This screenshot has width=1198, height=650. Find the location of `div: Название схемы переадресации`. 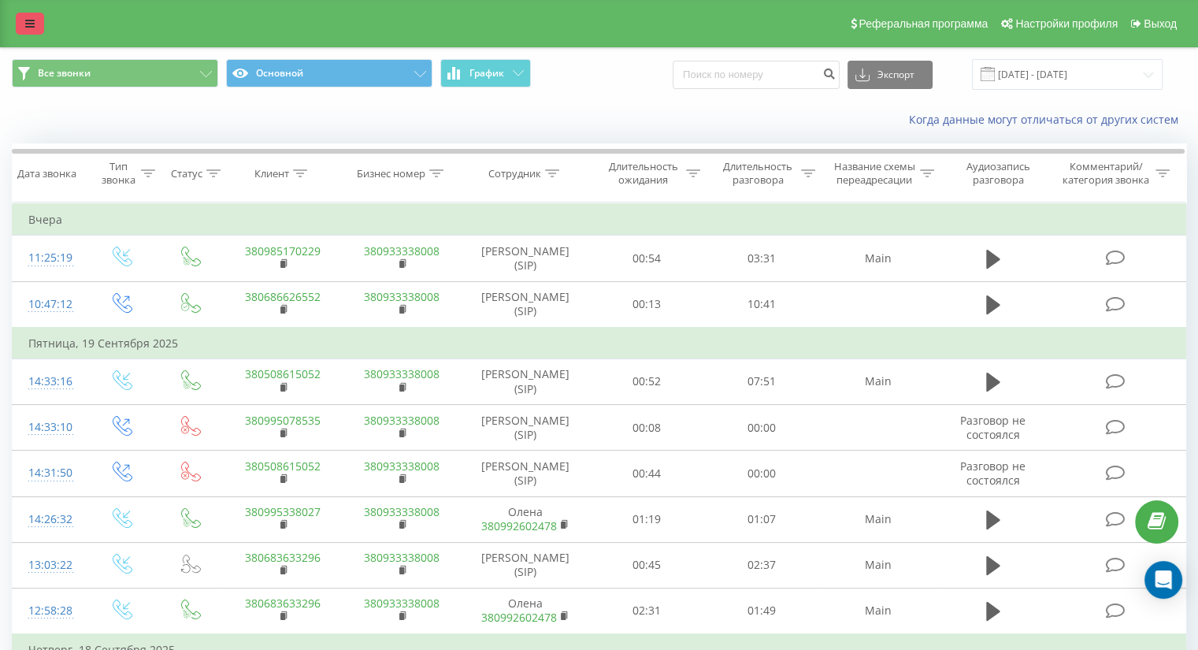

div: Название схемы переадресации is located at coordinates (874, 173).